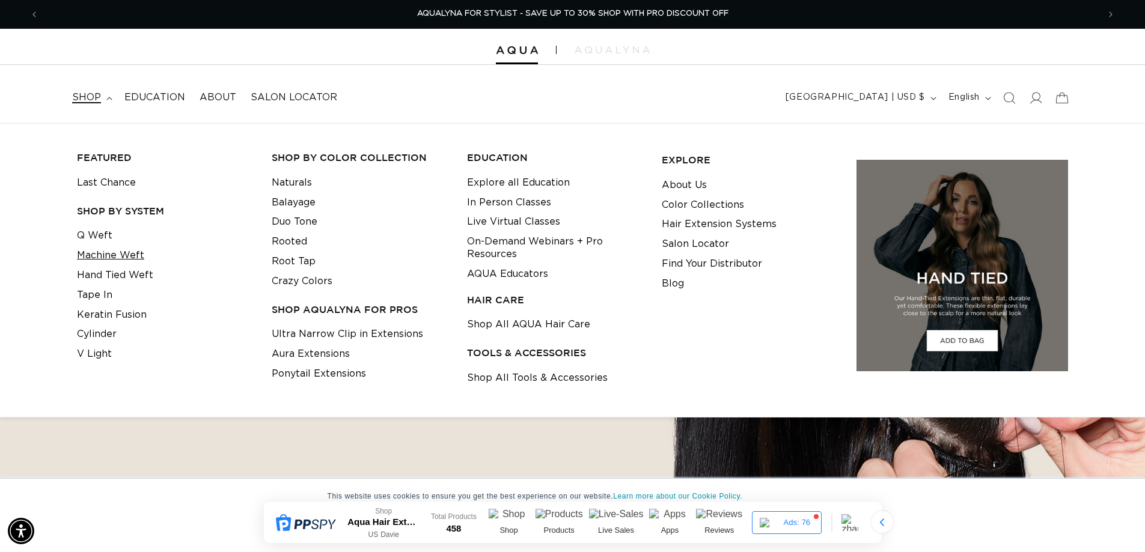 The width and height of the screenshot is (1145, 552). I want to click on button: Previous announcement, so click(34, 14).